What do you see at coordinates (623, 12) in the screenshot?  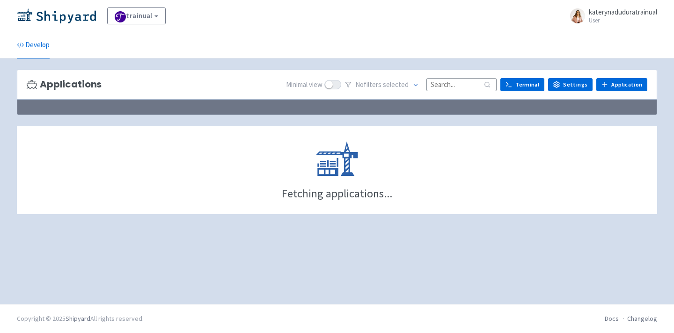 I see `span: katerynaduduratrainual` at bounding box center [623, 12].